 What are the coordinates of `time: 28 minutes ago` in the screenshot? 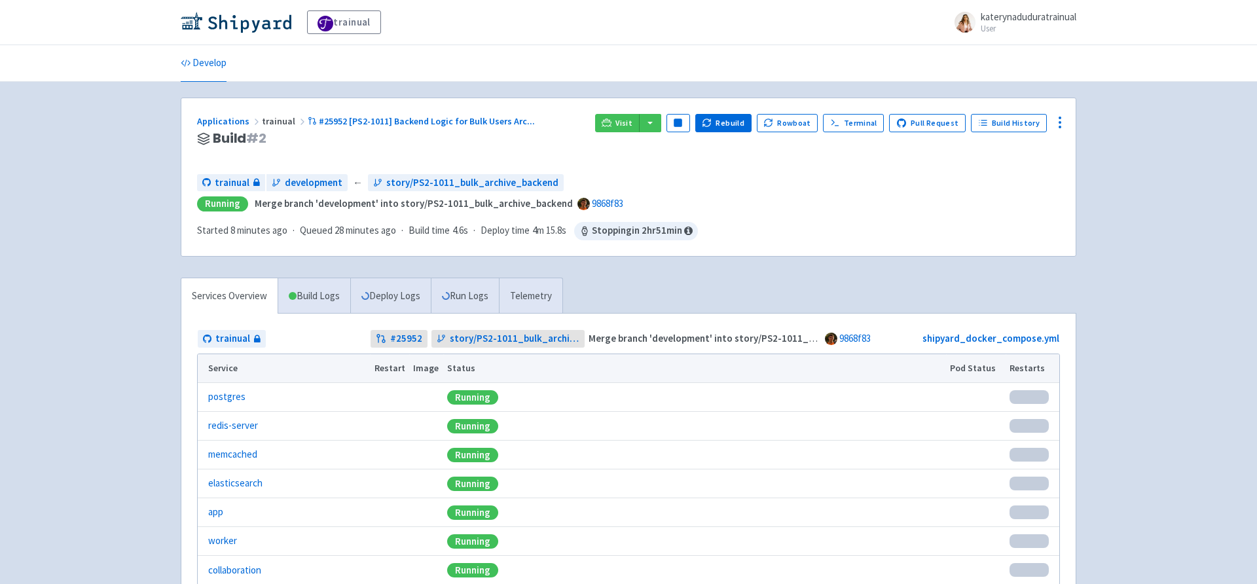 It's located at (365, 230).